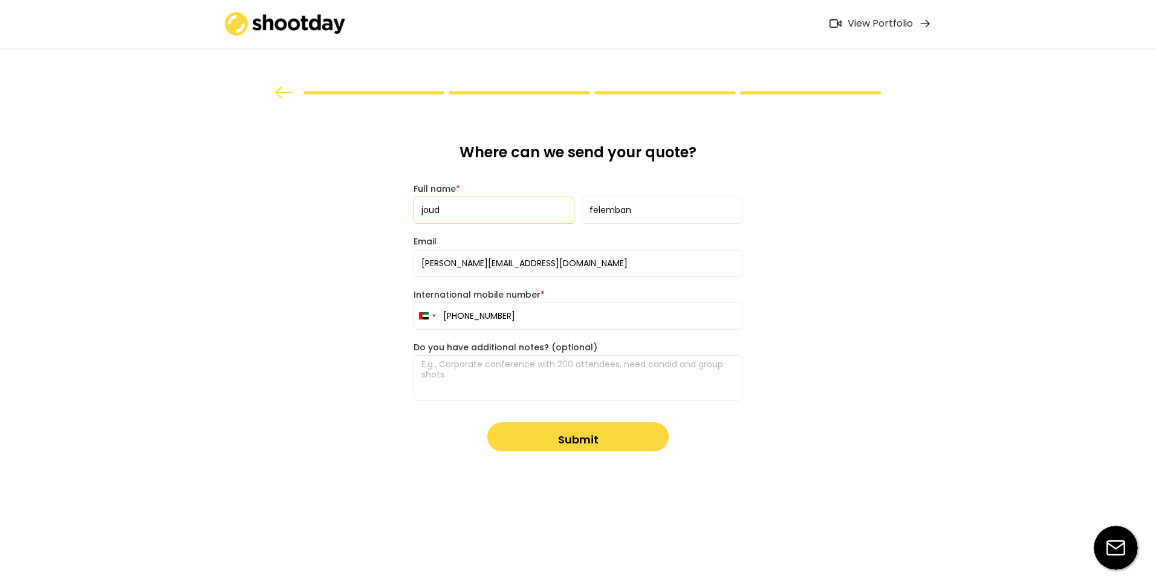  Describe the element at coordinates (578, 436) in the screenshot. I see `button: Submit` at that location.